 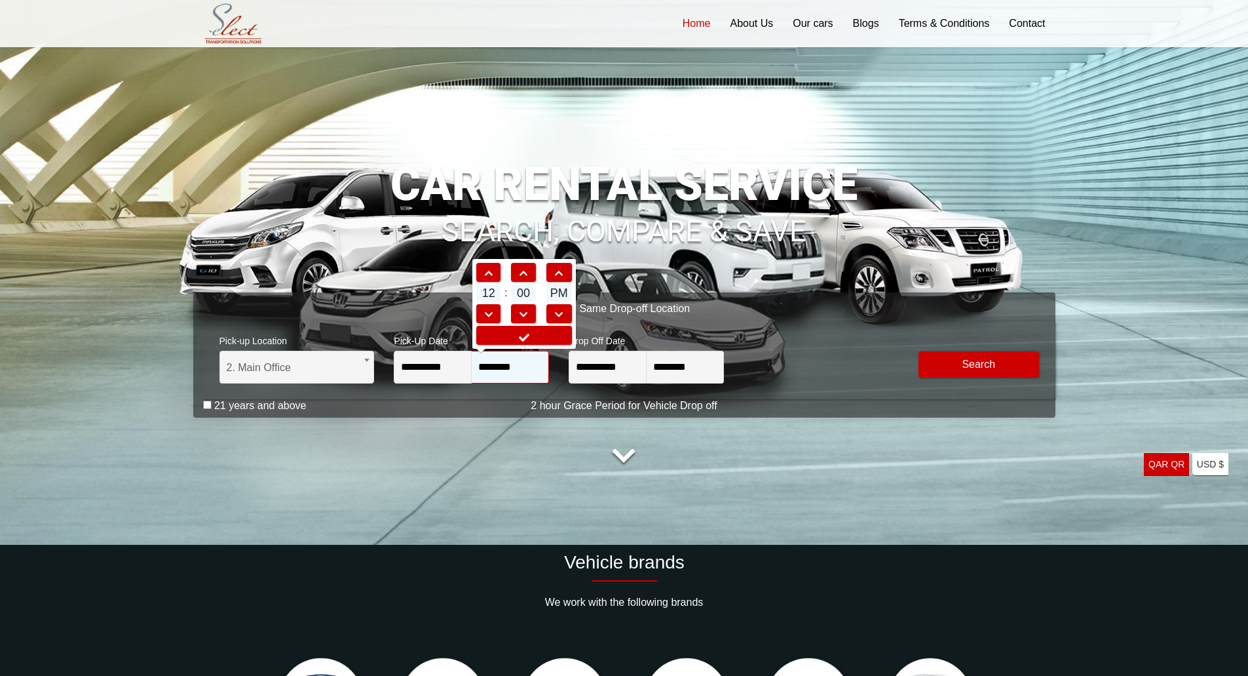 What do you see at coordinates (646, 339) in the screenshot?
I see `span: Drop Off Date` at bounding box center [646, 339].